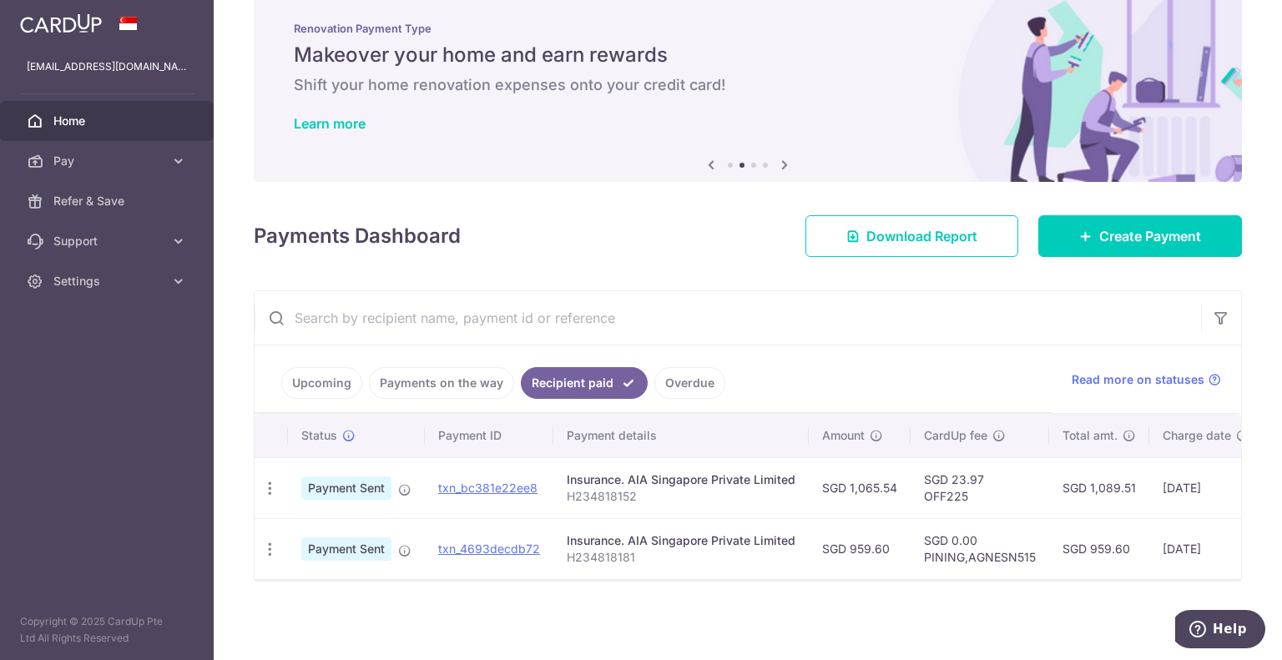 The width and height of the screenshot is (1282, 660). What do you see at coordinates (748, 85) in the screenshot?
I see `h6: Shift your home renovation expenses onto your credit card!` at bounding box center [748, 85].